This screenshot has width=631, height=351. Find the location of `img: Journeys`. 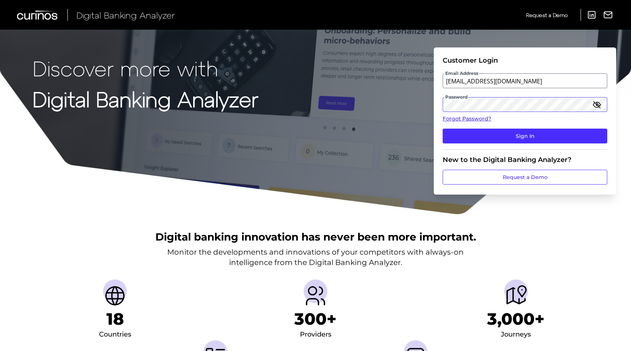

img: Journeys is located at coordinates (516, 296).